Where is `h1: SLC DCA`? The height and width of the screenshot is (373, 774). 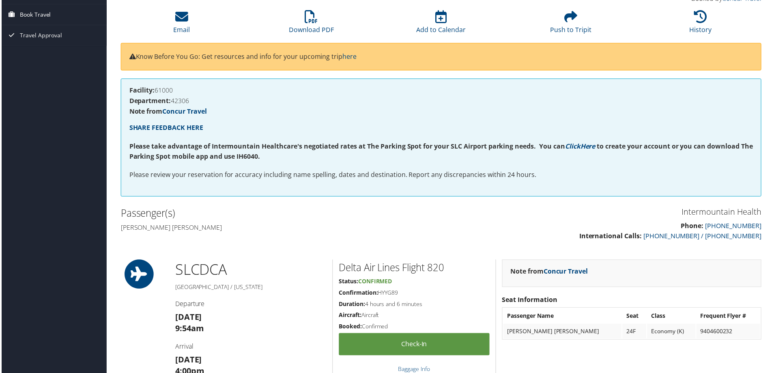 h1: SLC DCA is located at coordinates (250, 270).